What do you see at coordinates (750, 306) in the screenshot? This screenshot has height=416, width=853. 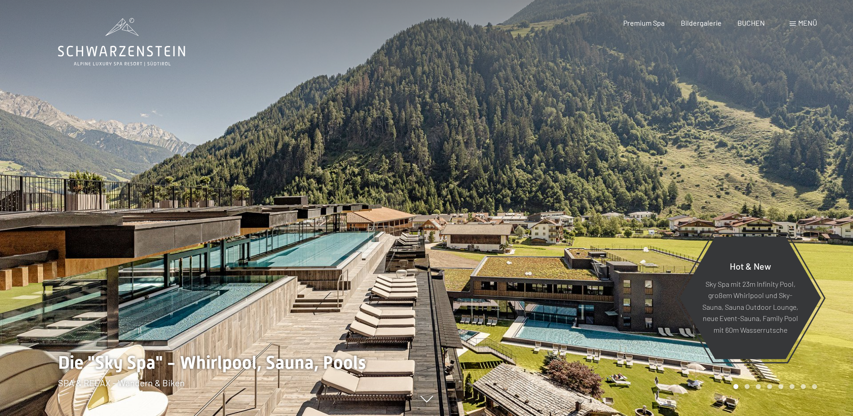 I see `p: Sky Spa mit 23m Infinity Pool, großem Whirlpool und Sky-Sauna, Sauna Outdoor Lounge, neue Event-S...` at bounding box center [750, 306].